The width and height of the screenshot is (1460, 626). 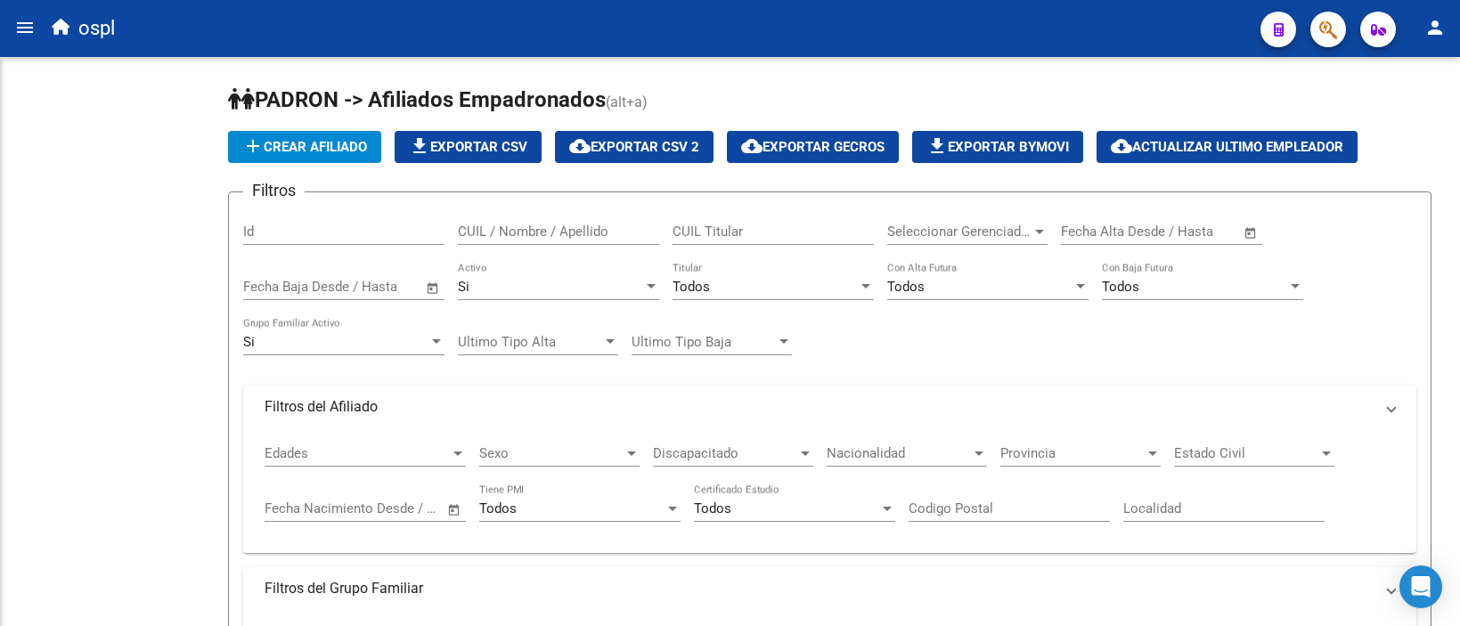 I want to click on mat-panel-title: Filtros del Afiliado, so click(x=819, y=407).